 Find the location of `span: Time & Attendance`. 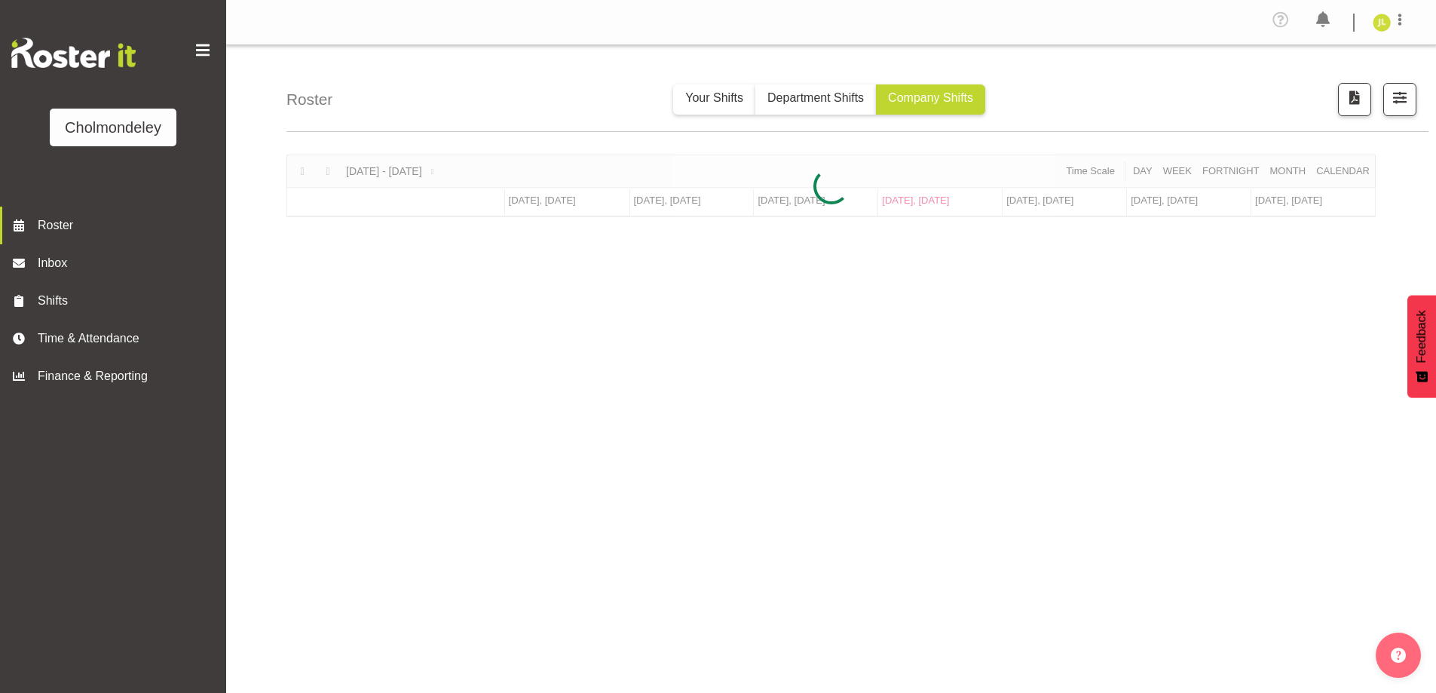

span: Time & Attendance is located at coordinates (117, 338).